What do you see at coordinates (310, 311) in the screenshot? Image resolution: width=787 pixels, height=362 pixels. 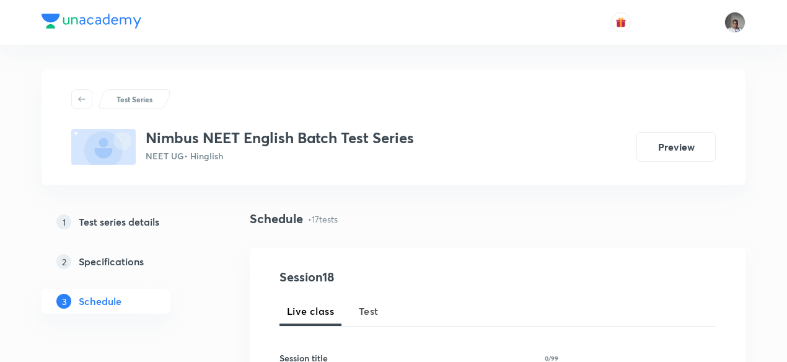 I see `span: Live class` at bounding box center [310, 311].